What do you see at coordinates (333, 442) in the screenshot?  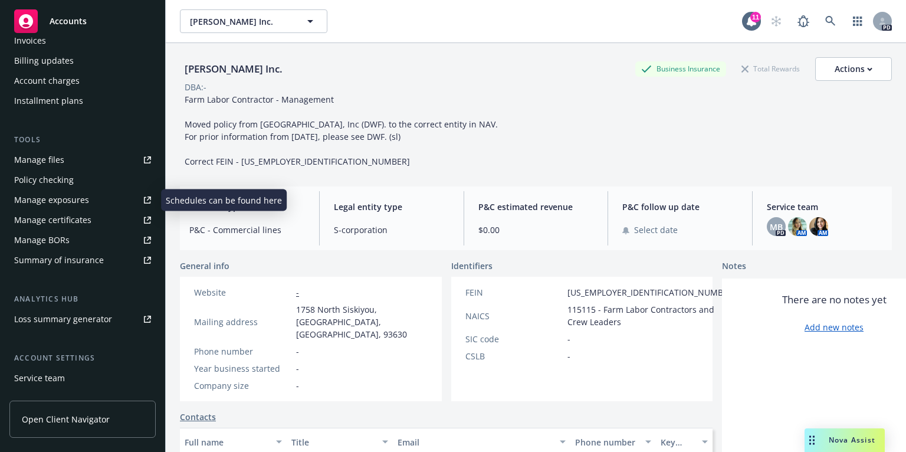 I see `div: Title` at bounding box center [333, 442].